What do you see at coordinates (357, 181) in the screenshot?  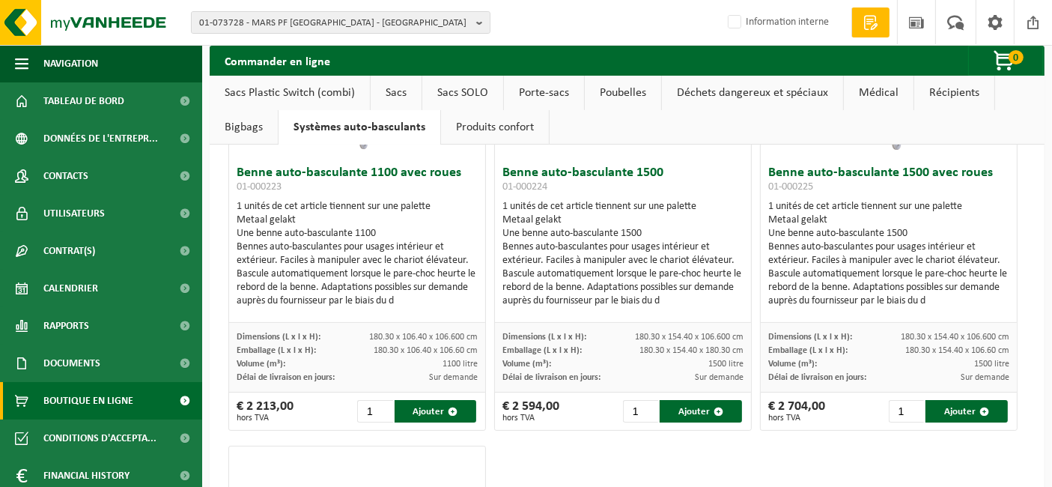 I see `h3: Benne auto-basculante 1100 avec roues` at bounding box center [357, 181].